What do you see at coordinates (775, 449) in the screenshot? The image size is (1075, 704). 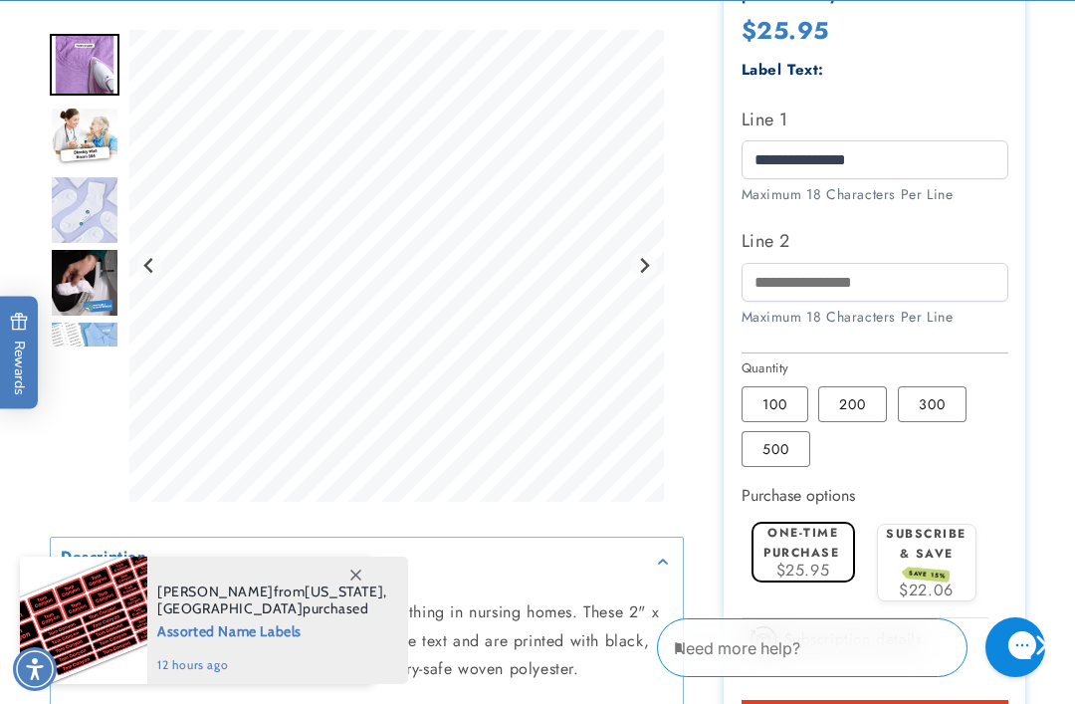 I see `label: 500` at bounding box center [775, 449].